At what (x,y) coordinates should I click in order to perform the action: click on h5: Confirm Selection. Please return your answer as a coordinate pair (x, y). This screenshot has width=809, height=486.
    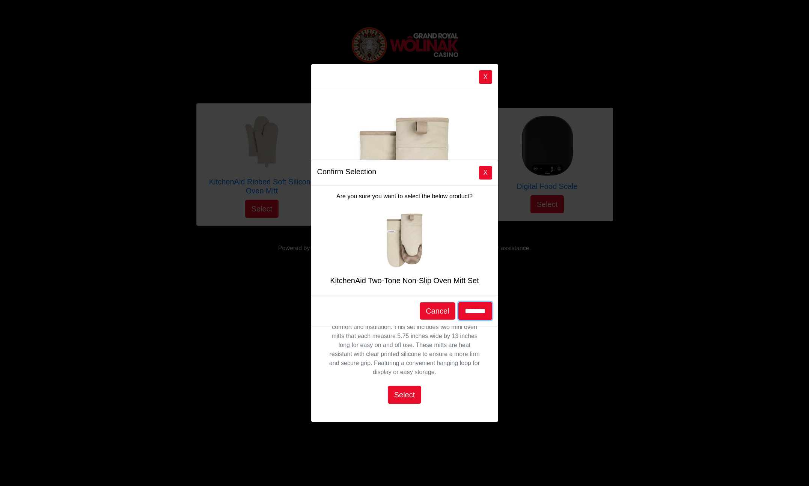
    Looking at the image, I should click on (347, 172).